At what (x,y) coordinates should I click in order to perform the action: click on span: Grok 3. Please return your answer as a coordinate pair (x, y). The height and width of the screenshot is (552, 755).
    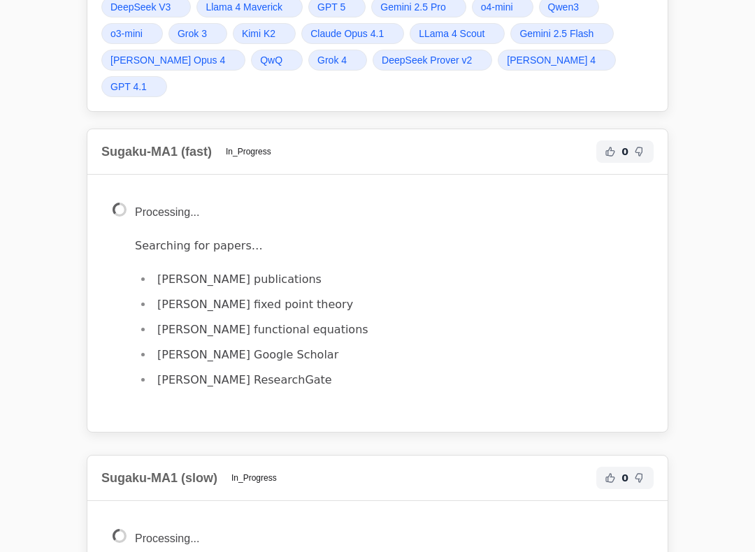
    Looking at the image, I should click on (192, 34).